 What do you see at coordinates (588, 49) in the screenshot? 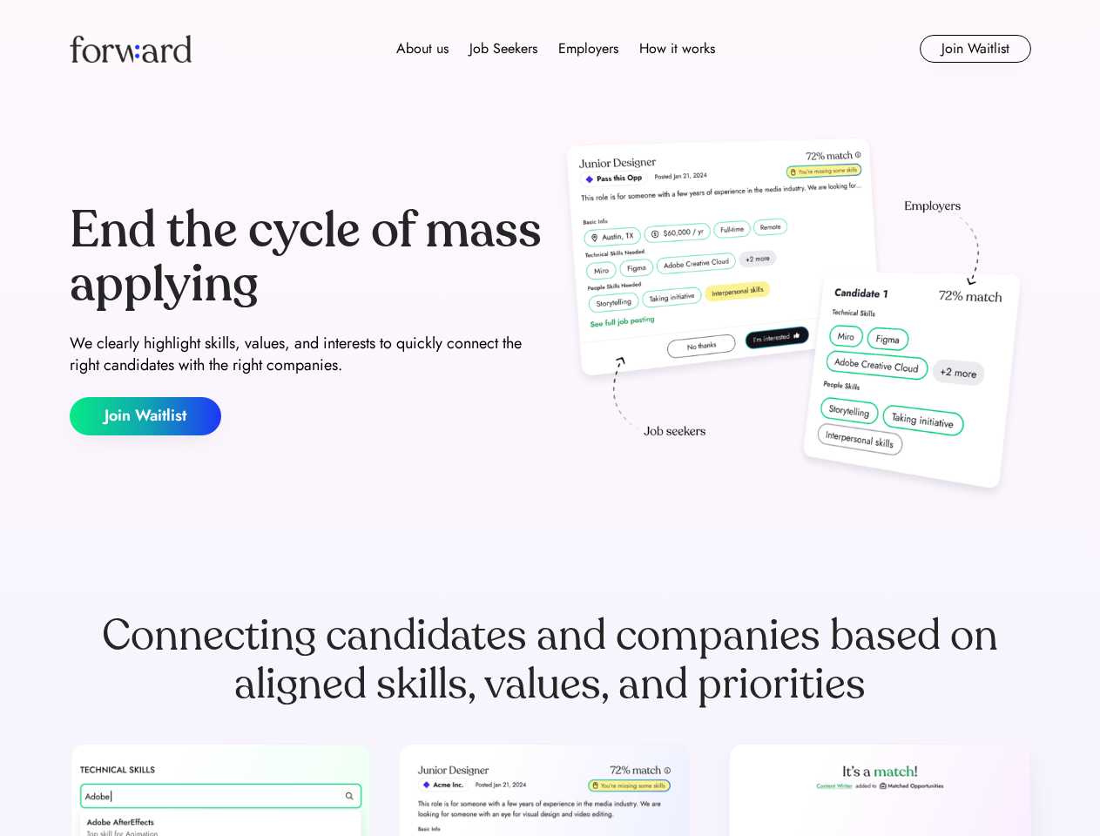
I see `div: Employers` at bounding box center [588, 49].